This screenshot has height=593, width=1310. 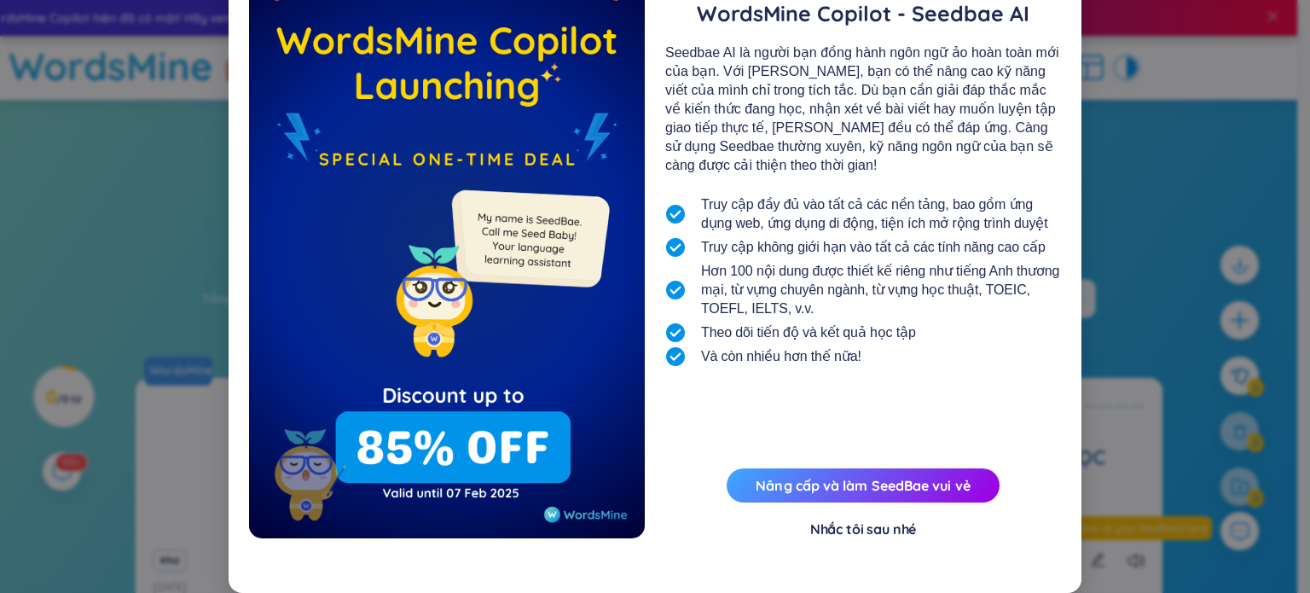 What do you see at coordinates (874, 213) in the screenshot?
I see `font: Truy cập đầy đủ vào tất cả các nền tảng, bao gồm ứng dụng web, ứng dụng di động, tiện ích mở rộng...` at bounding box center [874, 213].